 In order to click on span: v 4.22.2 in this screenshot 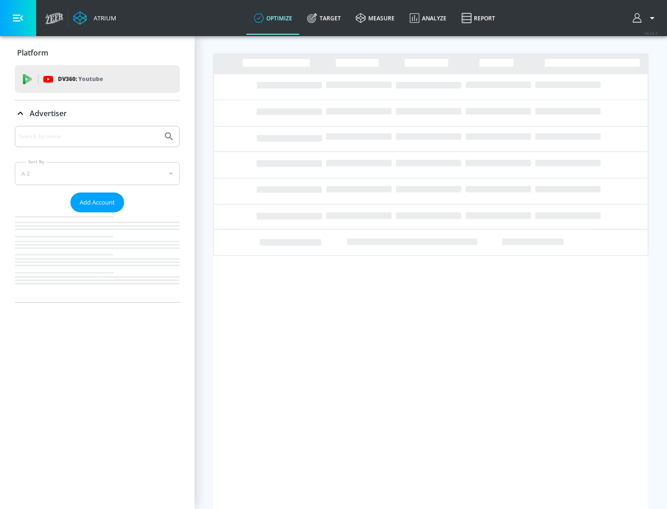, I will do `click(651, 33)`.